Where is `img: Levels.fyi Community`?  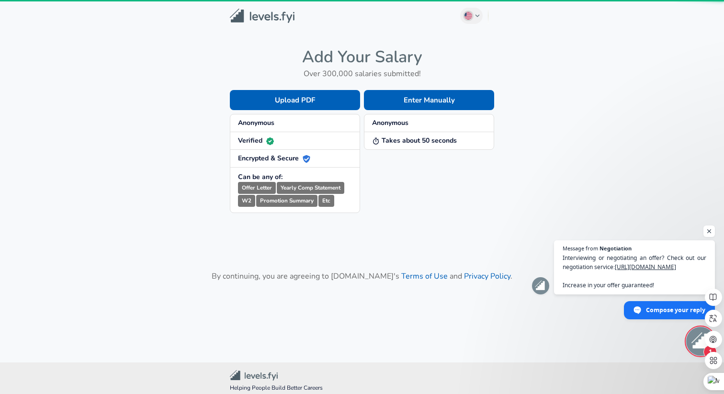
img: Levels.fyi Community is located at coordinates (254, 376).